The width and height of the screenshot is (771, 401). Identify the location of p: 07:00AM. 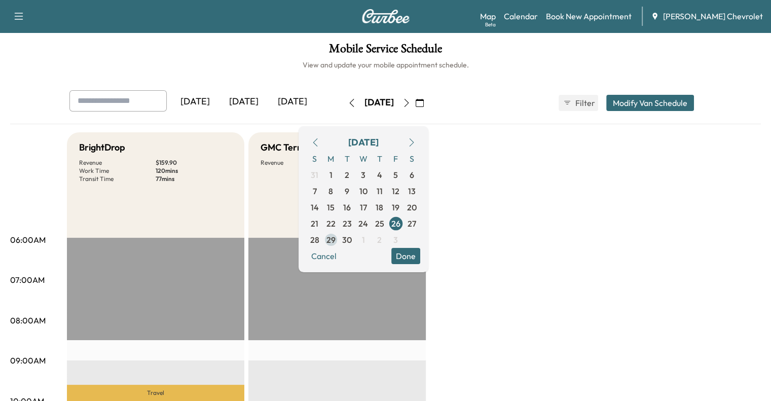
(27, 280).